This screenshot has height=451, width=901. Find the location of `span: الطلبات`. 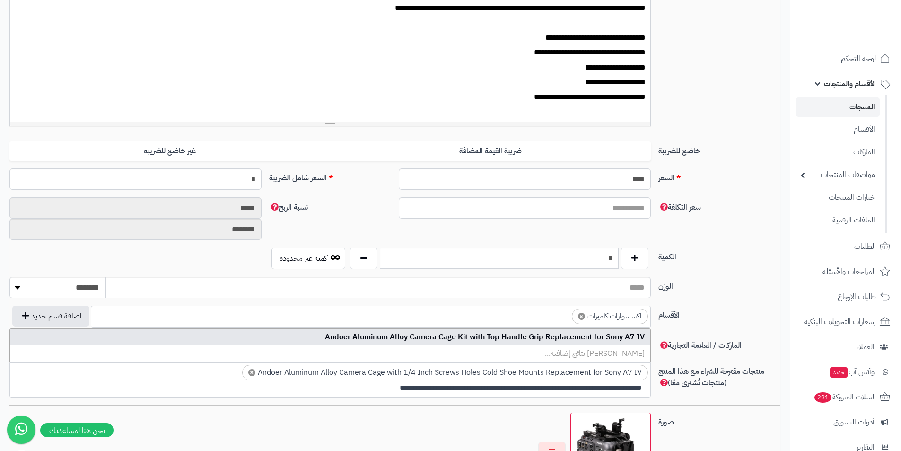

span: الطلبات is located at coordinates (865, 246).